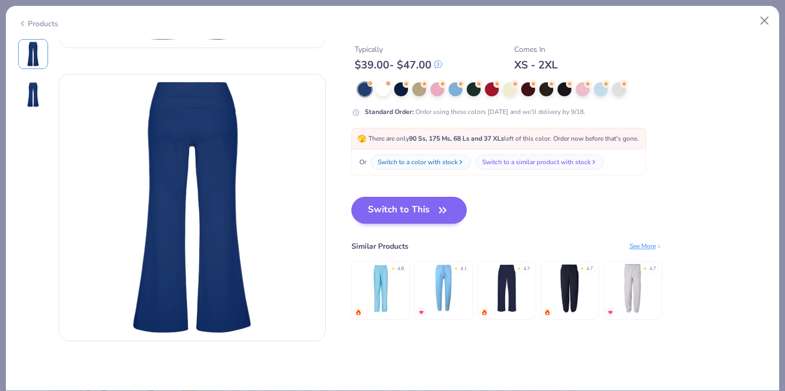  I want to click on button: Switch to This, so click(409, 210).